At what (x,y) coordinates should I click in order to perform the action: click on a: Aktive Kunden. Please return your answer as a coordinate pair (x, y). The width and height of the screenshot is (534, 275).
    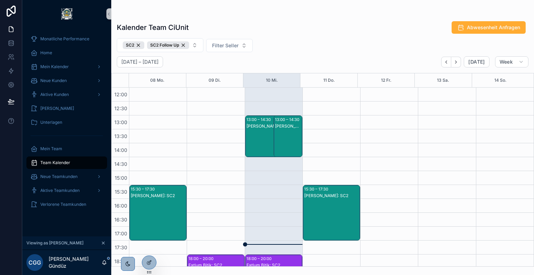
    Looking at the image, I should click on (67, 94).